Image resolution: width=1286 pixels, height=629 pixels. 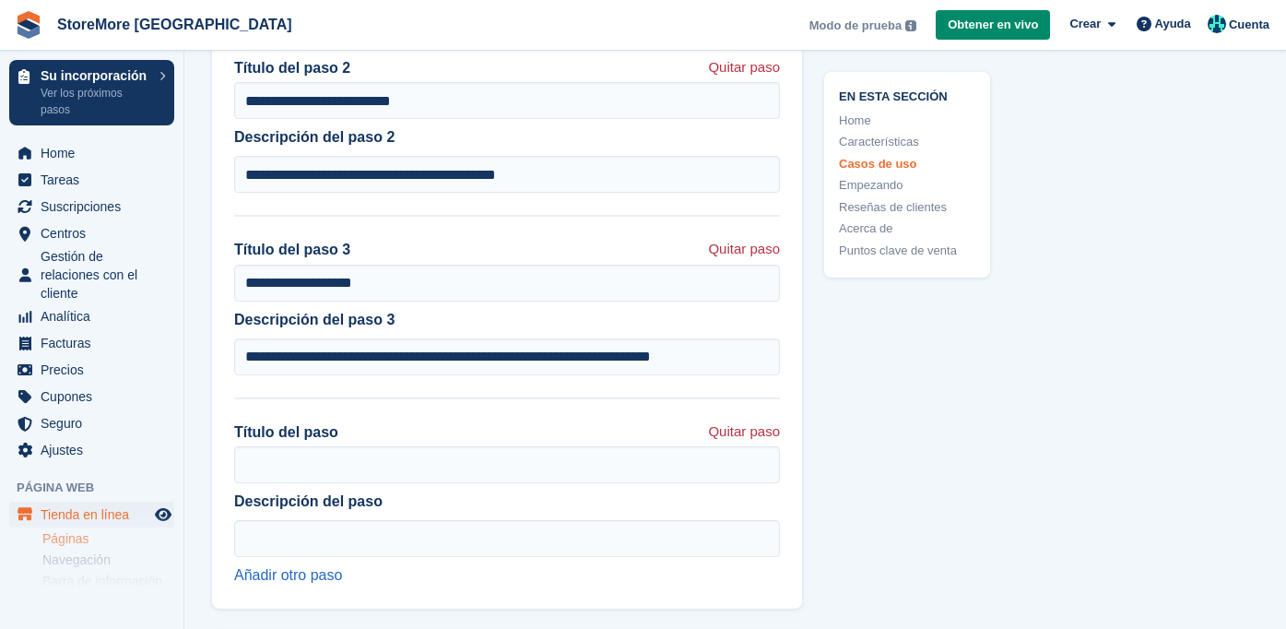 I want to click on span: En esta sección, so click(x=907, y=95).